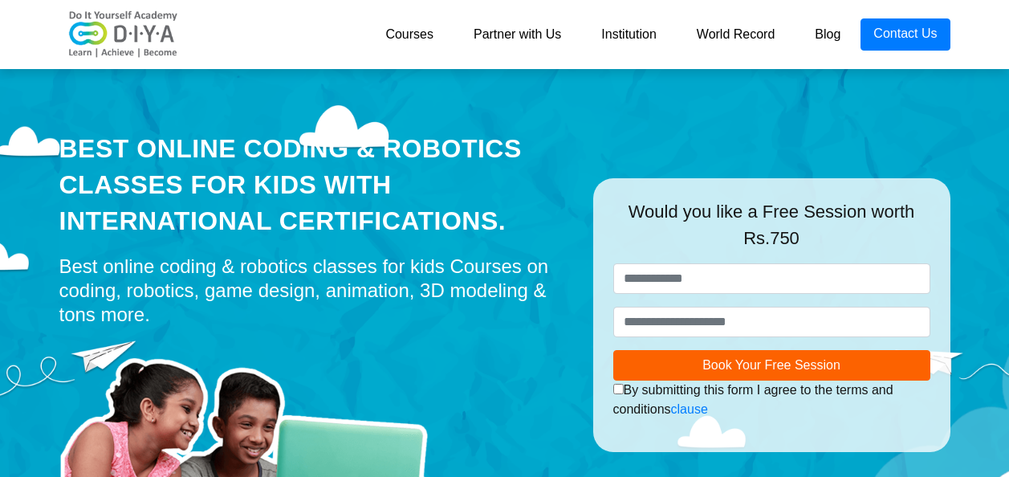 The width and height of the screenshot is (1009, 477). What do you see at coordinates (409, 35) in the screenshot?
I see `a: Courses` at bounding box center [409, 35].